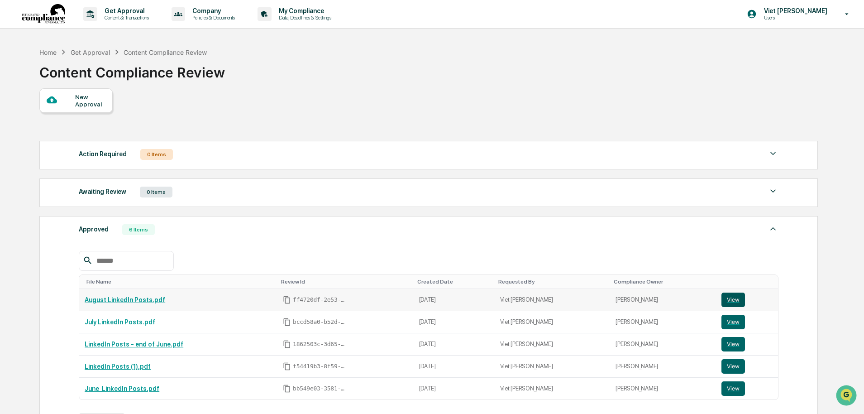 Image resolution: width=864 pixels, height=414 pixels. What do you see at coordinates (320, 366) in the screenshot?
I see `span: f54419b3-8f59-4cb5-b5ae-af1b25bd6a50` at bounding box center [320, 366].